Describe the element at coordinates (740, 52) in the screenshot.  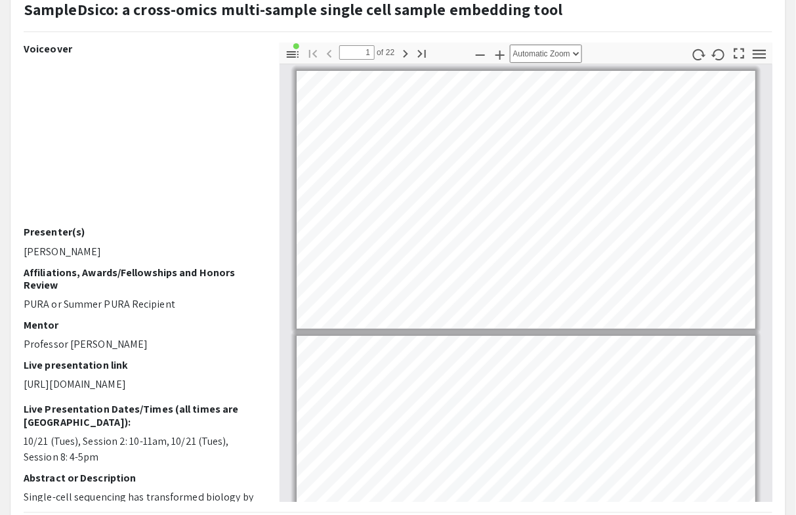
I see `button: Switch to Presentation Mode` at that location.